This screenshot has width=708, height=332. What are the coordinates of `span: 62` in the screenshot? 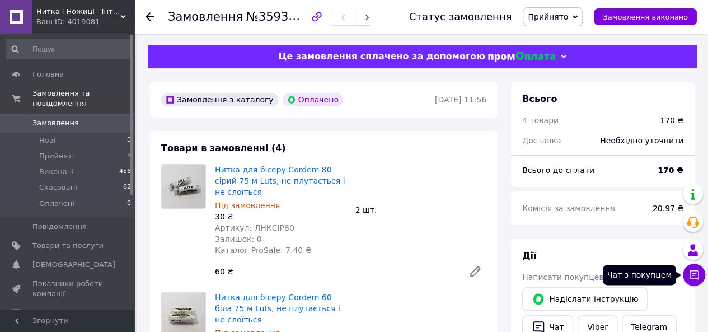 It's located at (127, 187).